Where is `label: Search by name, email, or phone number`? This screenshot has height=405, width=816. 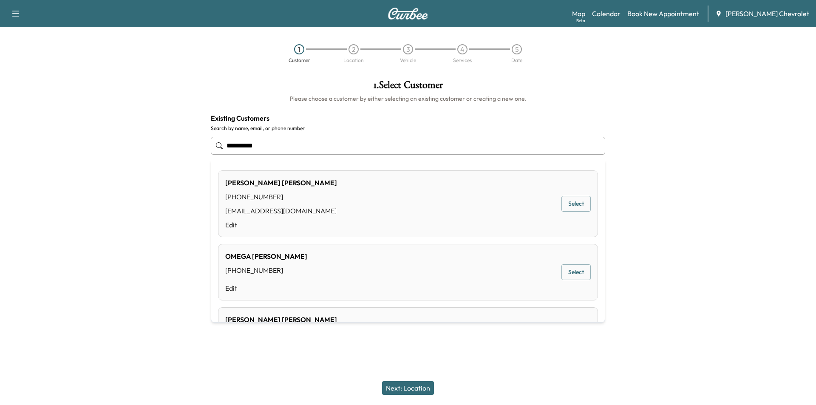 label: Search by name, email, or phone number is located at coordinates (408, 128).